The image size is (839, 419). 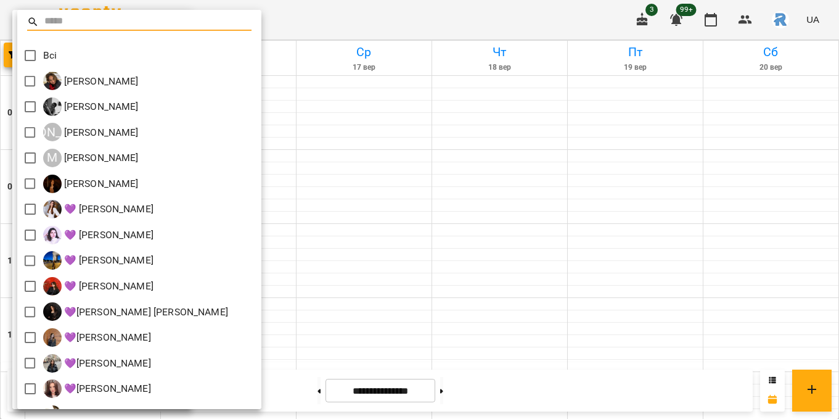 What do you see at coordinates (91, 132) in the screenshot?
I see `div: Книжник Ілля Віталійович` at bounding box center [91, 132].